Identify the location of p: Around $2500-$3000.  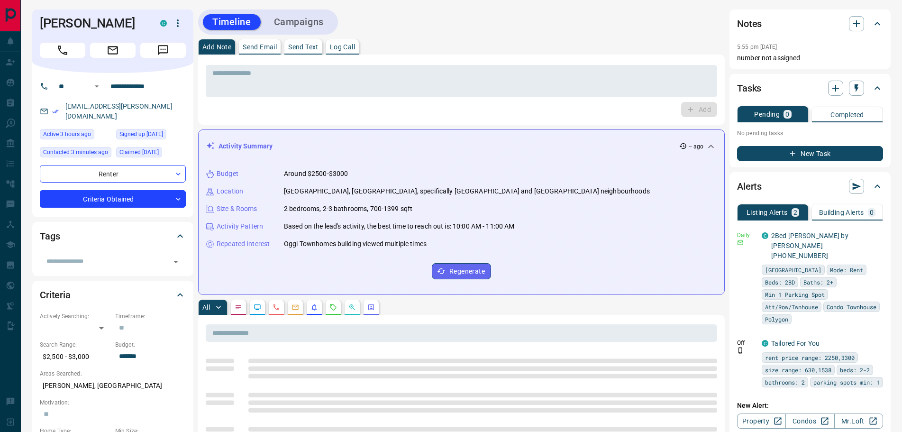
(316, 173).